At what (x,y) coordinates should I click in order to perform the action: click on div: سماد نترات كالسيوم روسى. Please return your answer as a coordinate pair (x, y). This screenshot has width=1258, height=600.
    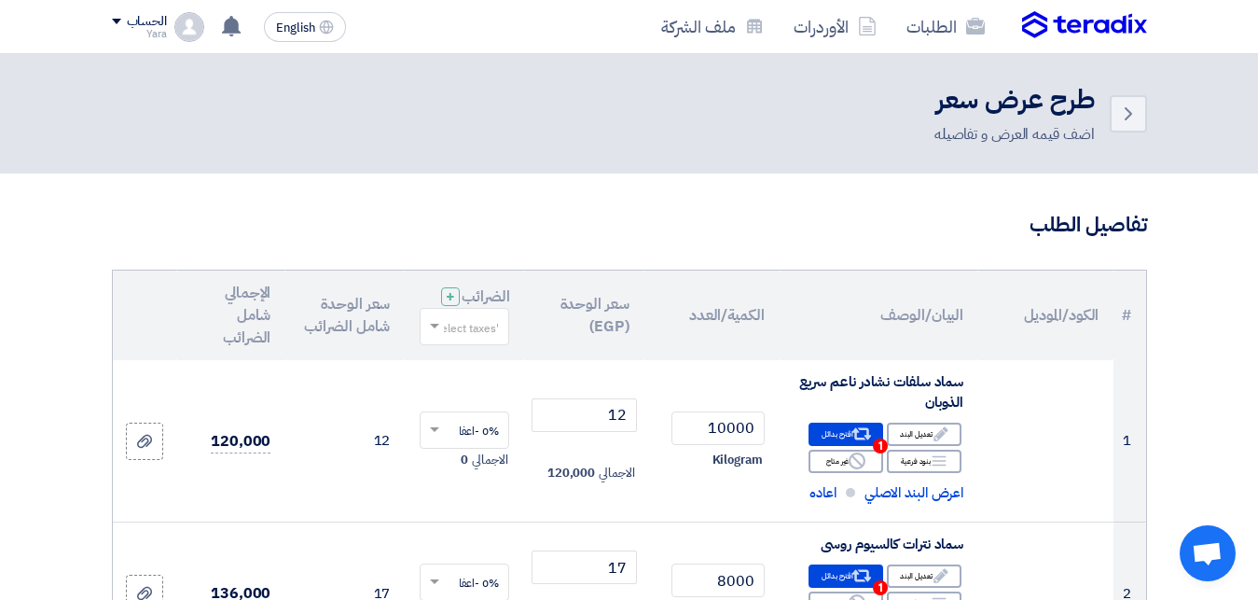
    Looking at the image, I should click on (878, 544).